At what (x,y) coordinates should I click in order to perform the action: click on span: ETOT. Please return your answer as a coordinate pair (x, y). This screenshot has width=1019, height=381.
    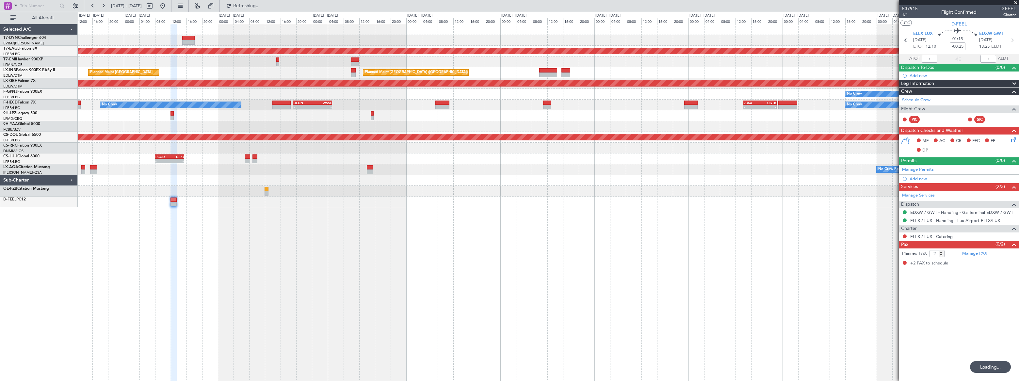
    Looking at the image, I should click on (919, 47).